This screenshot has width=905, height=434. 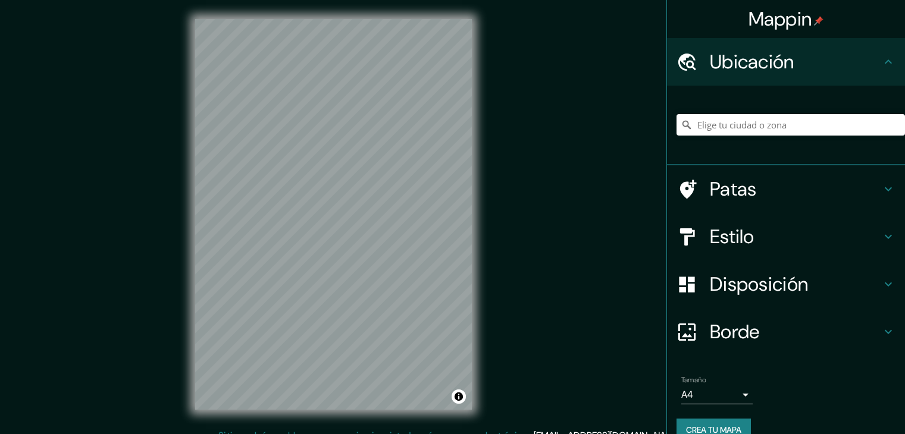 I want to click on button: Activar o desactivar atribución, so click(x=459, y=397).